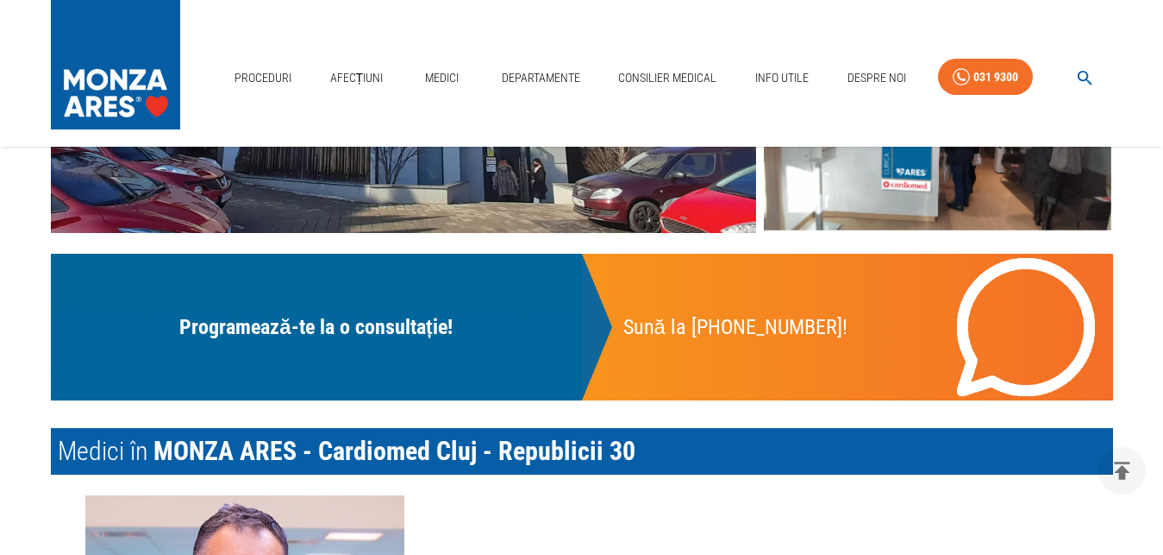 The height and width of the screenshot is (555, 1163). What do you see at coordinates (782, 78) in the screenshot?
I see `a: Info Utile` at bounding box center [782, 78].